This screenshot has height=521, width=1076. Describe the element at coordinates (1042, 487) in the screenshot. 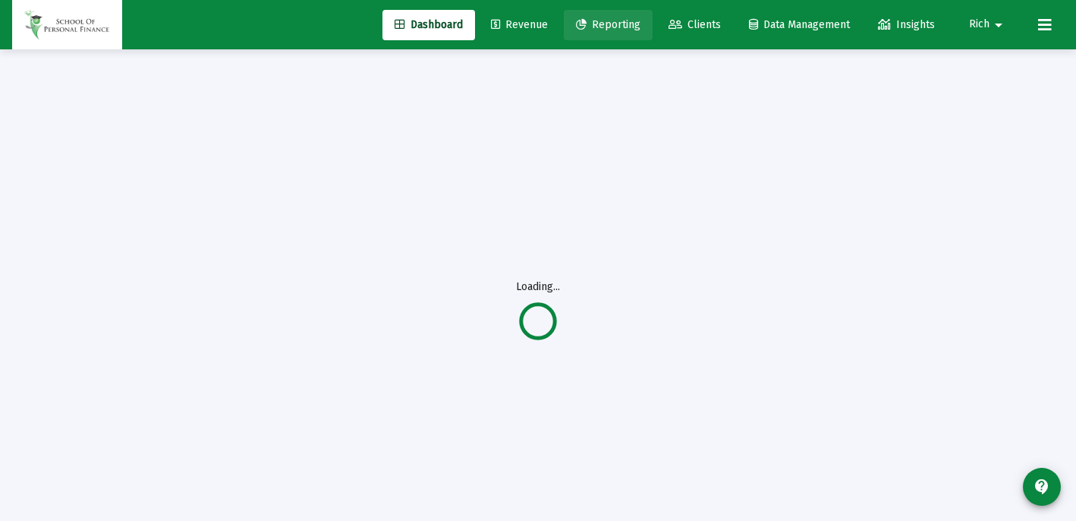

I see `mat-icon: contact_support` at that location.